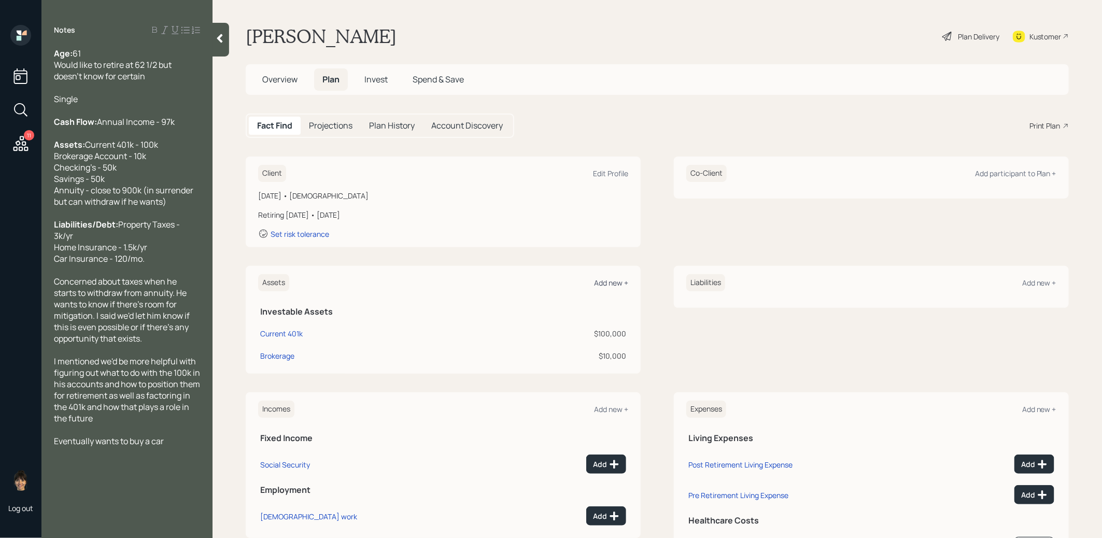  What do you see at coordinates (280, 79) in the screenshot?
I see `span: Overview` at bounding box center [280, 79].